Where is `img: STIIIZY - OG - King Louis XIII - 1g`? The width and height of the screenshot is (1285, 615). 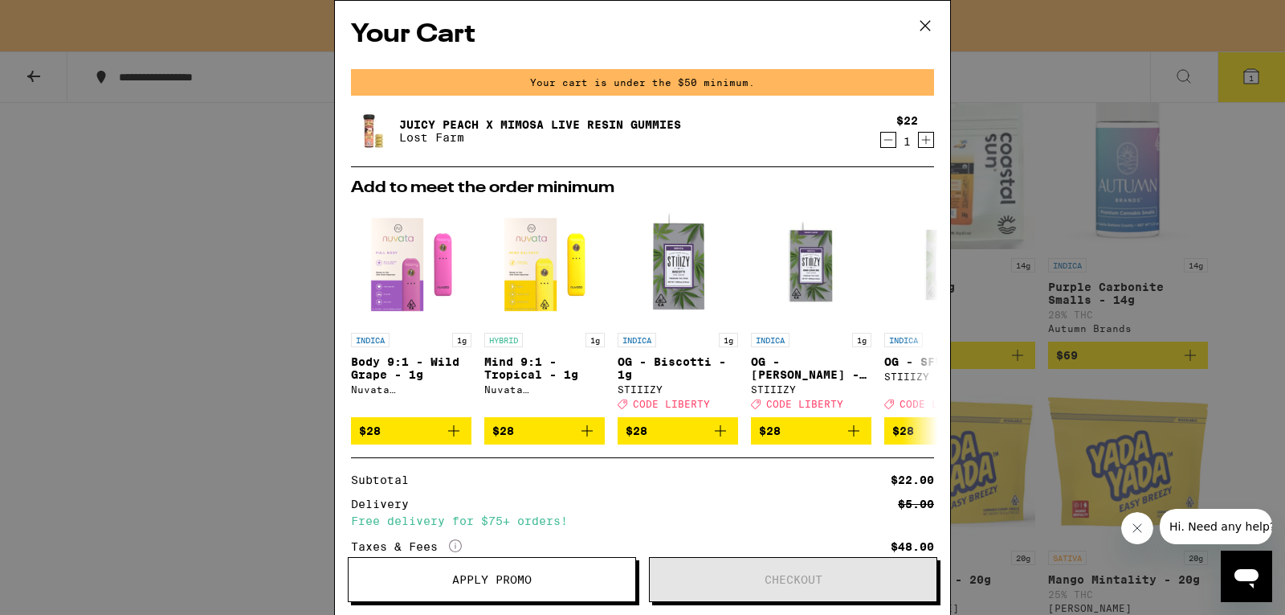 img: STIIIZY - OG - King Louis XIII - 1g is located at coordinates (811, 264).